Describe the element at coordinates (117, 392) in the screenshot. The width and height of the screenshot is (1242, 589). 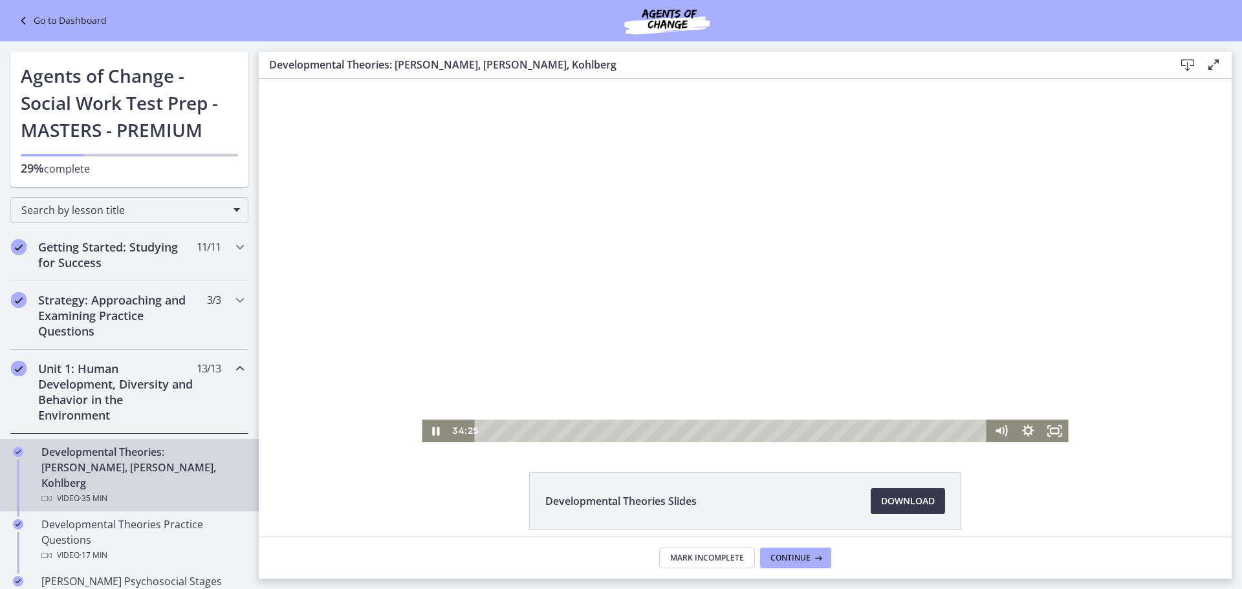
I see `h2: Unit 1: Human Development, Diversity and Behavior in the Environment` at that location.